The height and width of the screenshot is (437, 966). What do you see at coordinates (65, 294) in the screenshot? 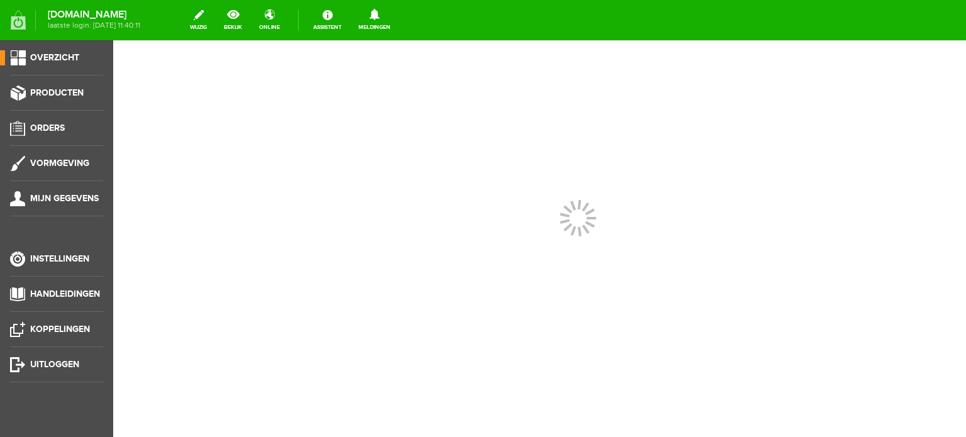
I see `span: Handleidingen` at bounding box center [65, 294].